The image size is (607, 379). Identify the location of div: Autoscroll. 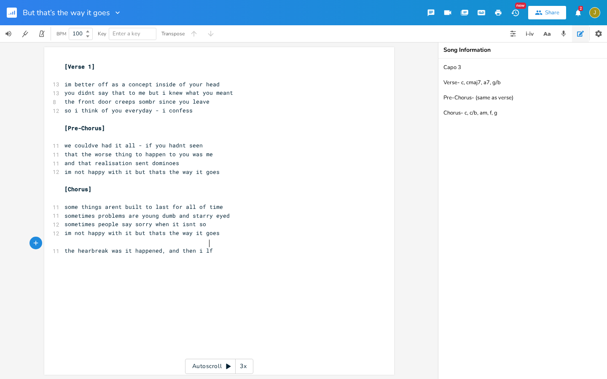
(219, 367).